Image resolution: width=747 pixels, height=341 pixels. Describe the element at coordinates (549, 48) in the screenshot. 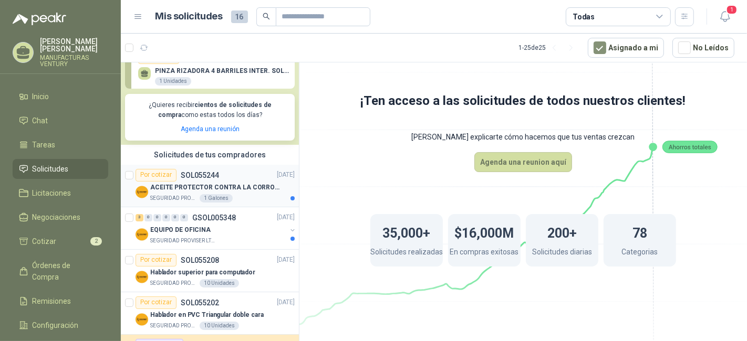

I see `div: 1 - 25 de 25` at that location.